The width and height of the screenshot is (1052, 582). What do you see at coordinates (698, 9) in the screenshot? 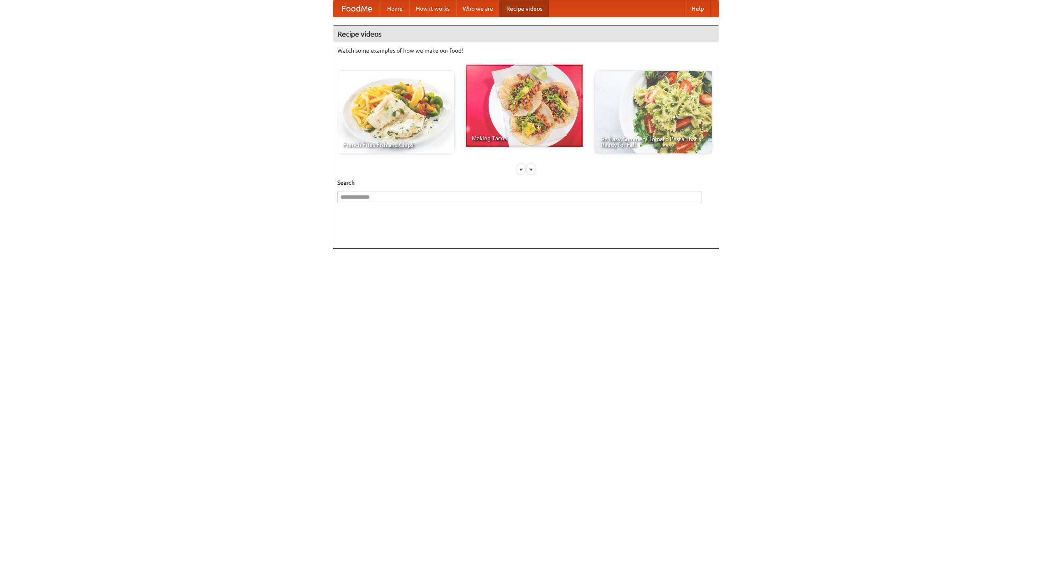
I see `a: Help` at bounding box center [698, 9].